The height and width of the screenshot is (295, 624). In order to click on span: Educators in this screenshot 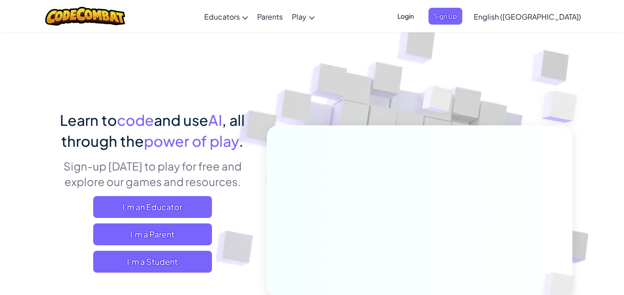, I will do `click(222, 16)`.